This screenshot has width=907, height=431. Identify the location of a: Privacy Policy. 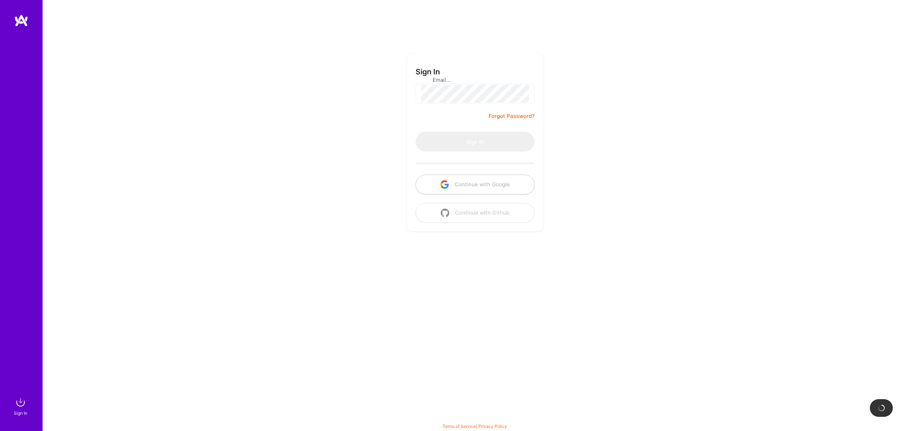
(493, 426).